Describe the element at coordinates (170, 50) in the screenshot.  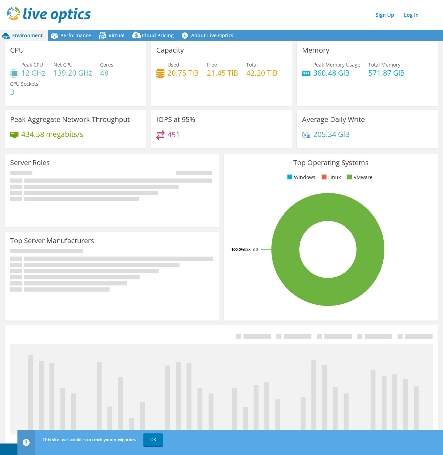
I see `h3: Capacity` at that location.